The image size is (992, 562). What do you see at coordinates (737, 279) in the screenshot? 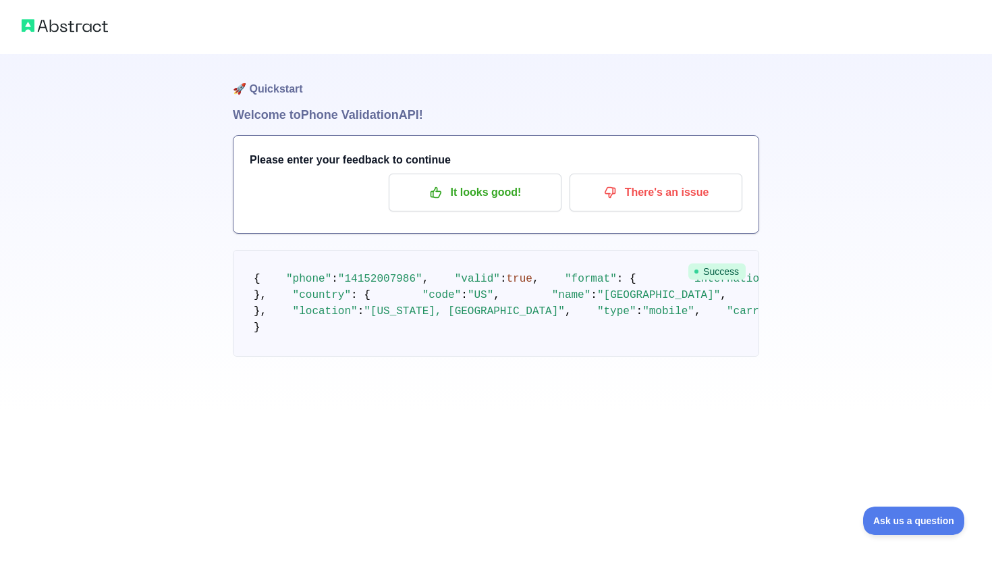
I see `span: "international"` at bounding box center [737, 279].